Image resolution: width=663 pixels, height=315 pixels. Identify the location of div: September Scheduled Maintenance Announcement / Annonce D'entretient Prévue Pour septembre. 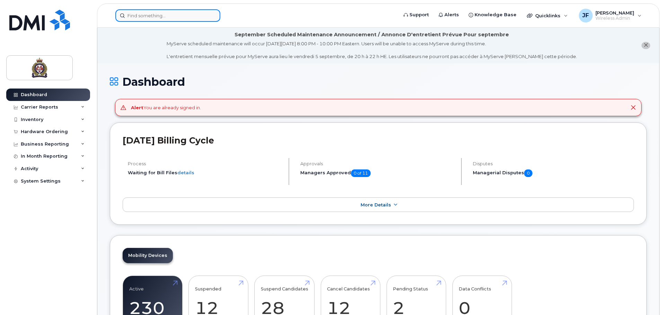
(372, 35).